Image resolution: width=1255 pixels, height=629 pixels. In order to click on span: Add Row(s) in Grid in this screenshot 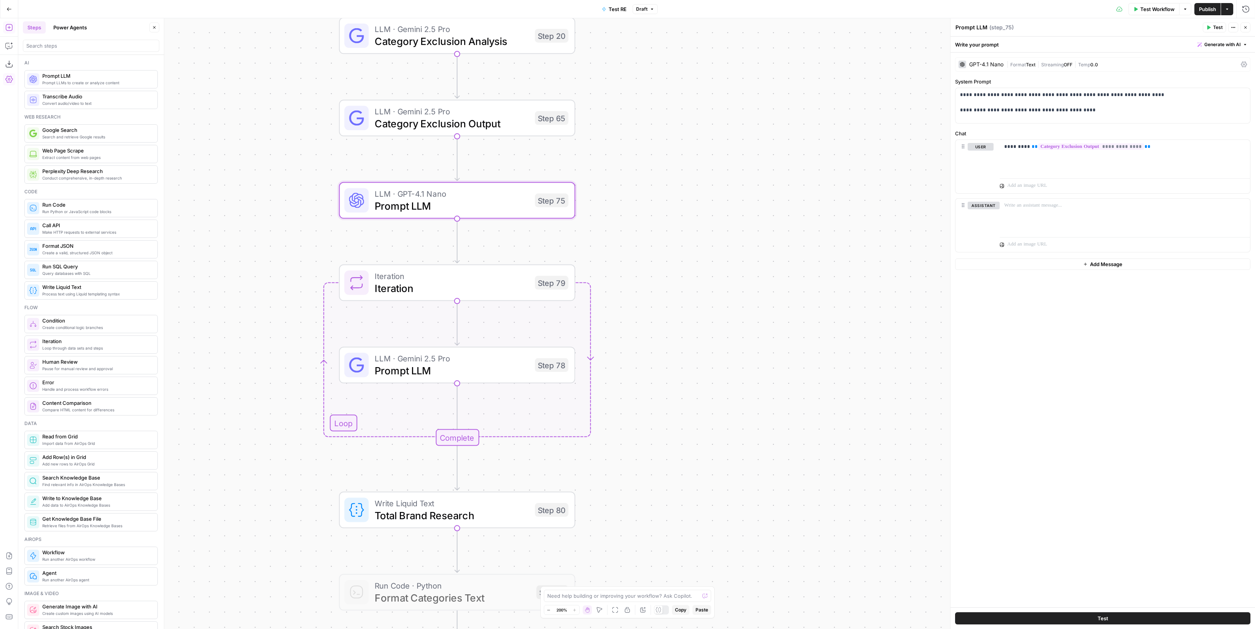, I will do `click(97, 457)`.